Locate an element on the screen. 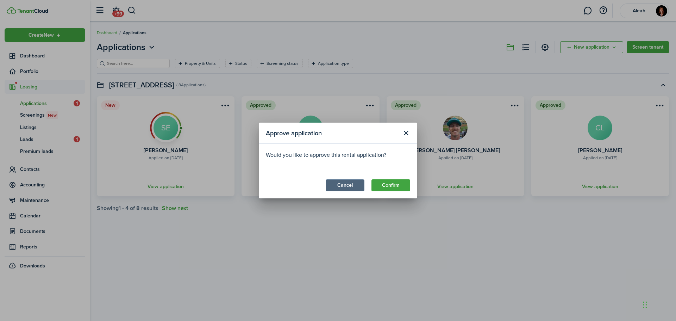 This screenshot has height=321, width=676. button: Close modal is located at coordinates (406, 133).